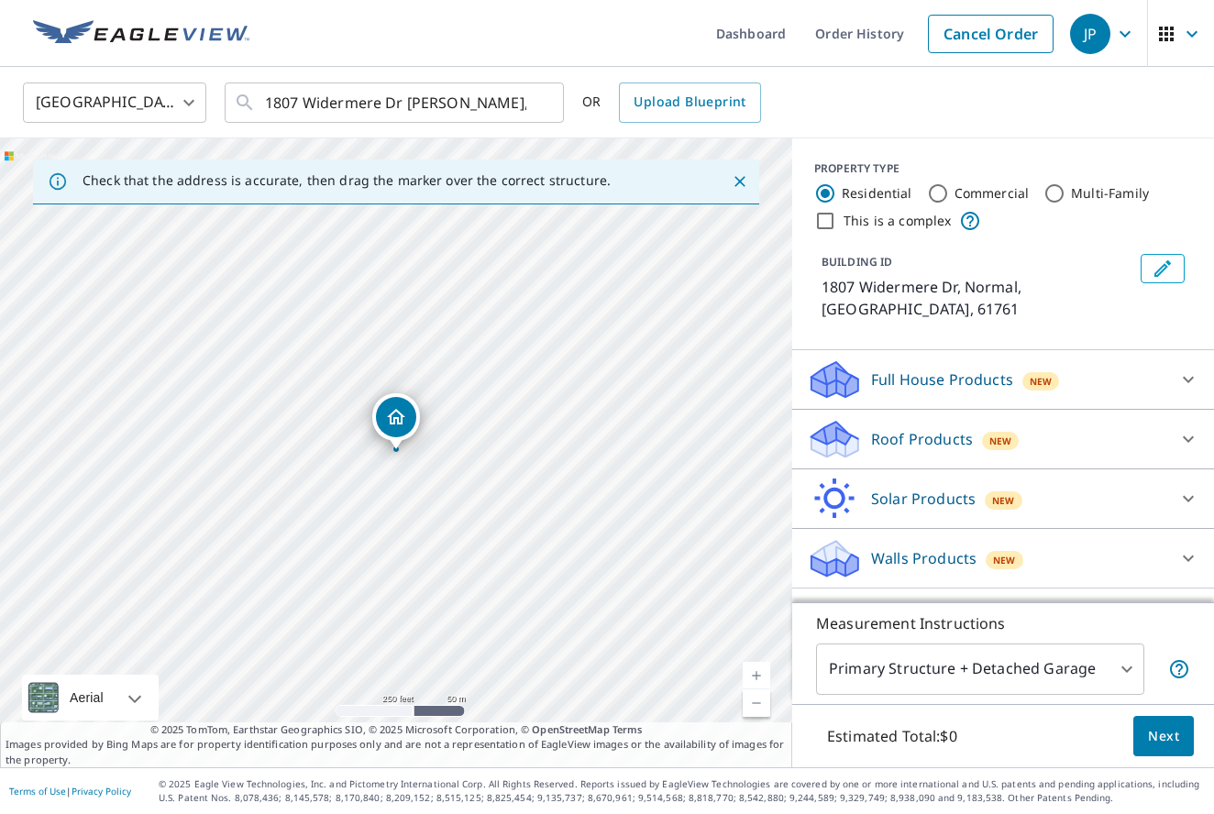  Describe the element at coordinates (1164, 737) in the screenshot. I see `button: Next` at that location.